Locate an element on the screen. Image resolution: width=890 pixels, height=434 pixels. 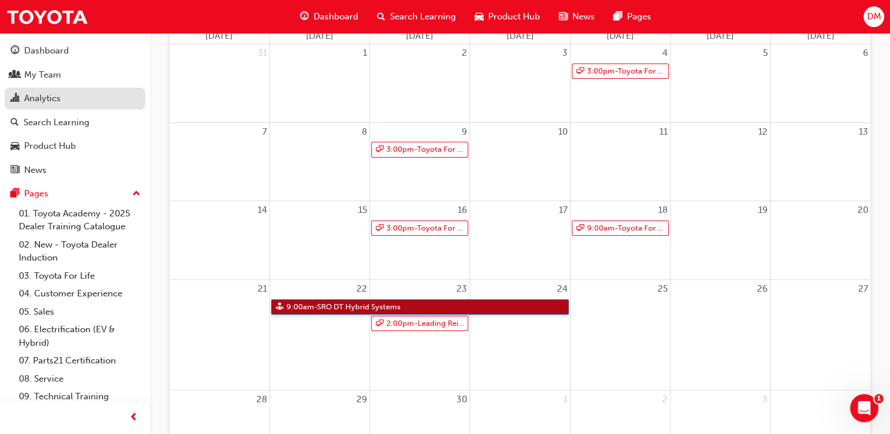
span: Dashboard is located at coordinates (336, 16).